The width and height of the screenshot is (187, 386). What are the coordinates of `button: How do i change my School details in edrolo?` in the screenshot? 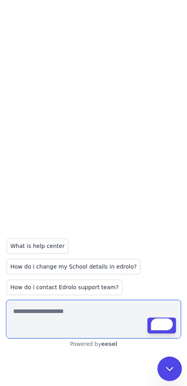 It's located at (73, 266).